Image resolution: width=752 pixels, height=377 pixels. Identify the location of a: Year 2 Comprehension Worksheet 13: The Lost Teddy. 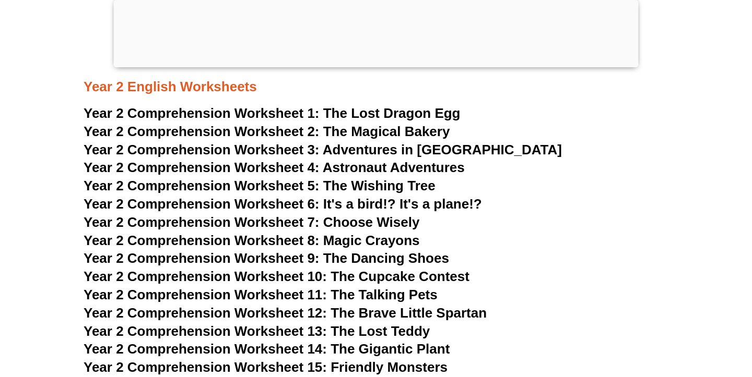
(256, 332).